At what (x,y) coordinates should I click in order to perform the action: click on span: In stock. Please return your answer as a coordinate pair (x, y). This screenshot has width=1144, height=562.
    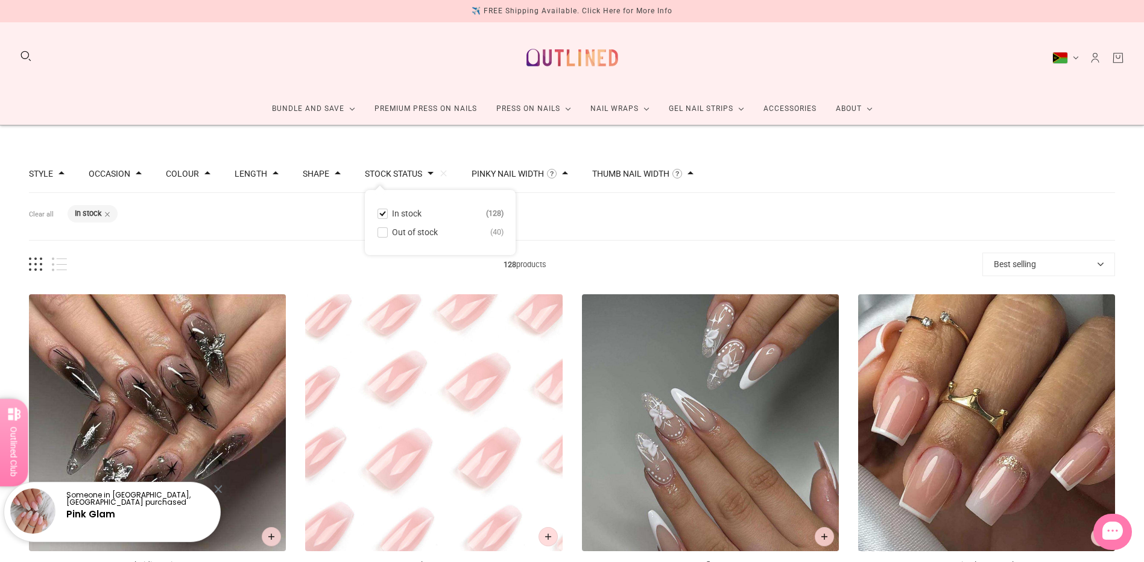
    Looking at the image, I should click on (407, 214).